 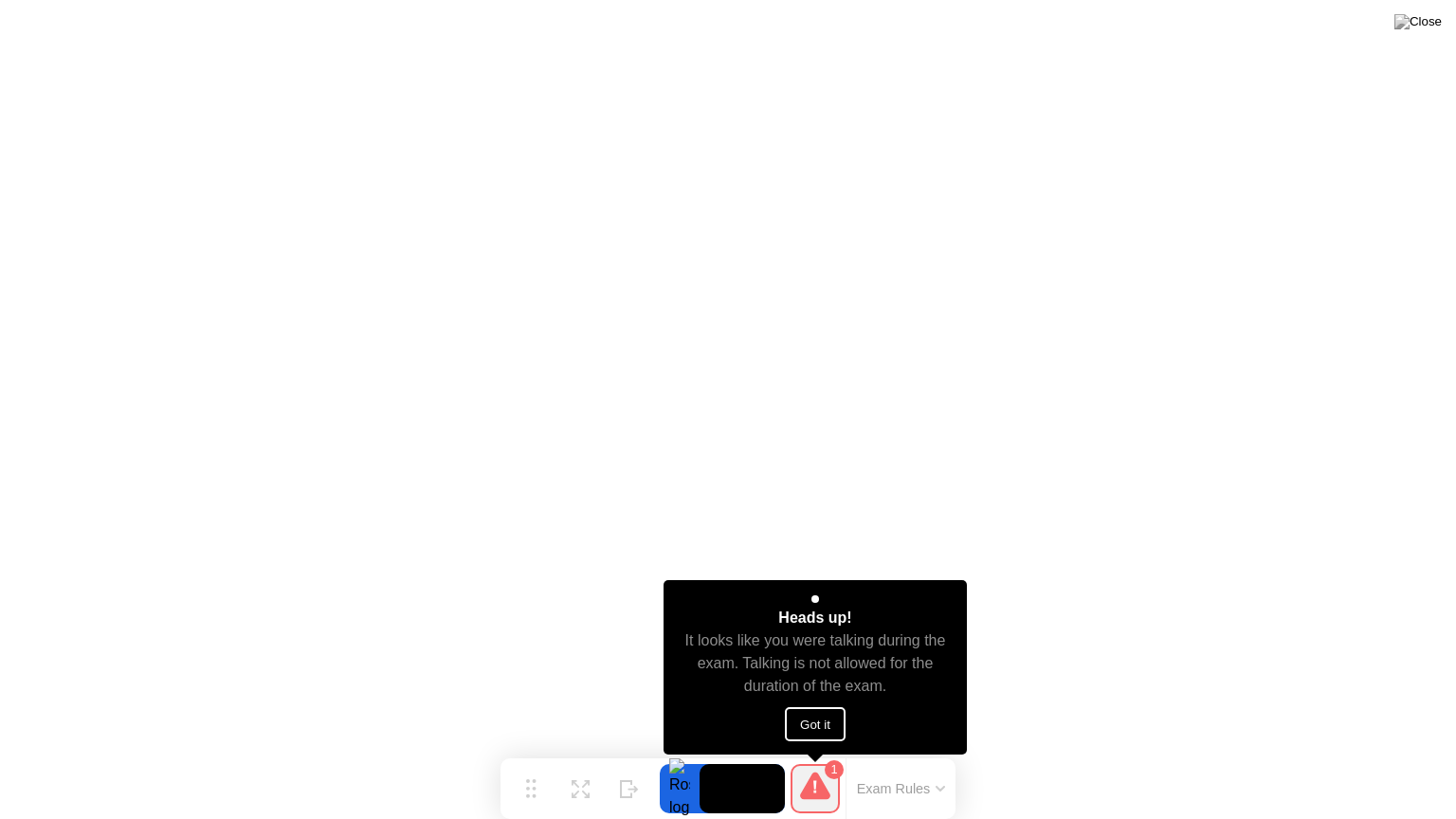 I want to click on div: It looks like you were talking during the exam. Talking is not allowed for the duration of the exam., so click(x=815, y=663).